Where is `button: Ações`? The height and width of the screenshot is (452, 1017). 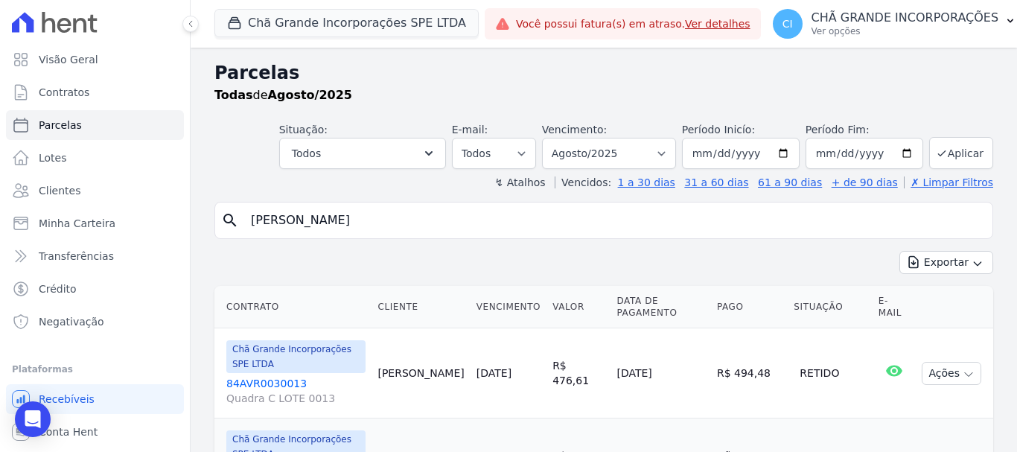 button: Ações is located at coordinates (951, 373).